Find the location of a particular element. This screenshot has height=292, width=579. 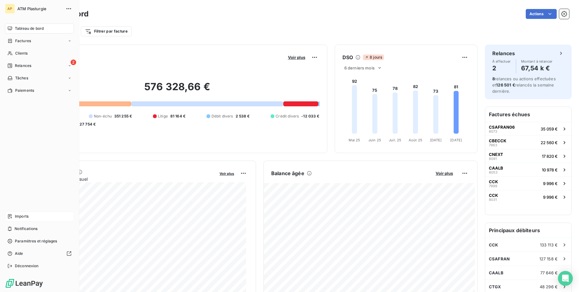

span: Déconnexion is located at coordinates (27, 266).